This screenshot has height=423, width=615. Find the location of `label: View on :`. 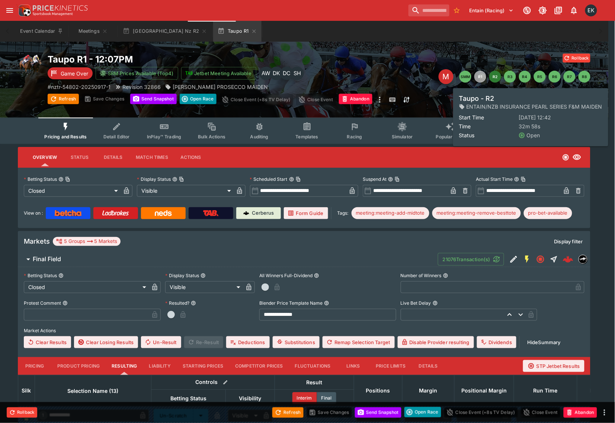

label: View on : is located at coordinates (33, 213).